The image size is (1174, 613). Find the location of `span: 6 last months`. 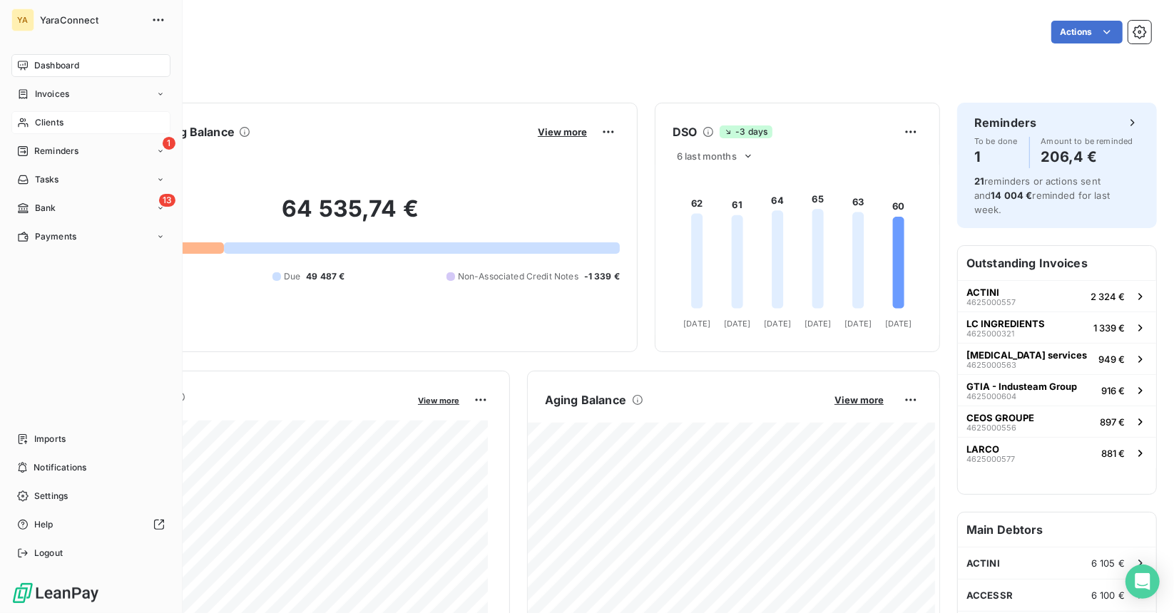

span: 6 last months is located at coordinates (707, 156).